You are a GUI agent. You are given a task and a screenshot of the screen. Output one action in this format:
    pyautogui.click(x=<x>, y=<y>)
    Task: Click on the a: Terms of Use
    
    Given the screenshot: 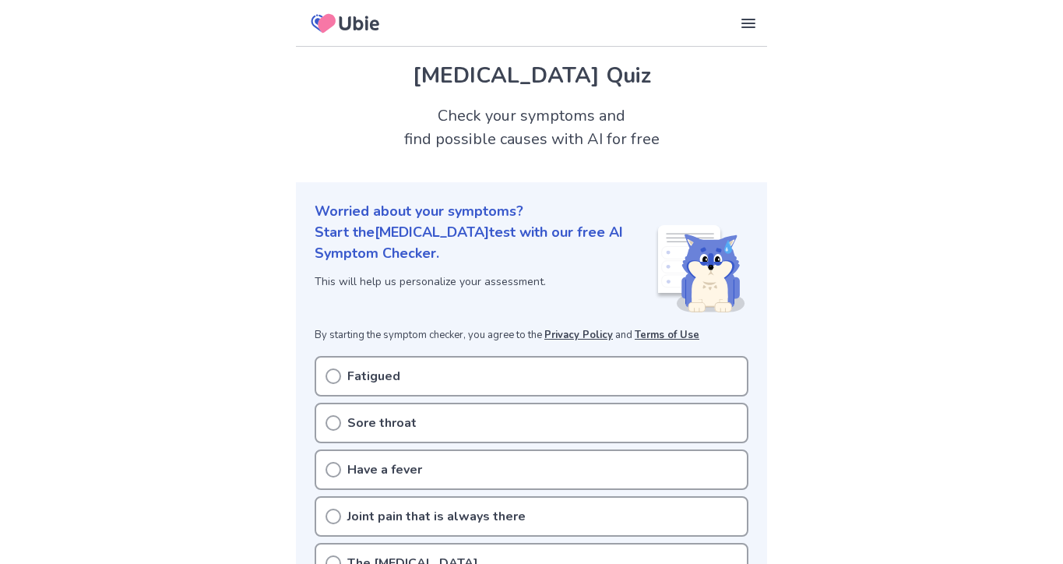 What is the action you would take?
    pyautogui.click(x=667, y=335)
    